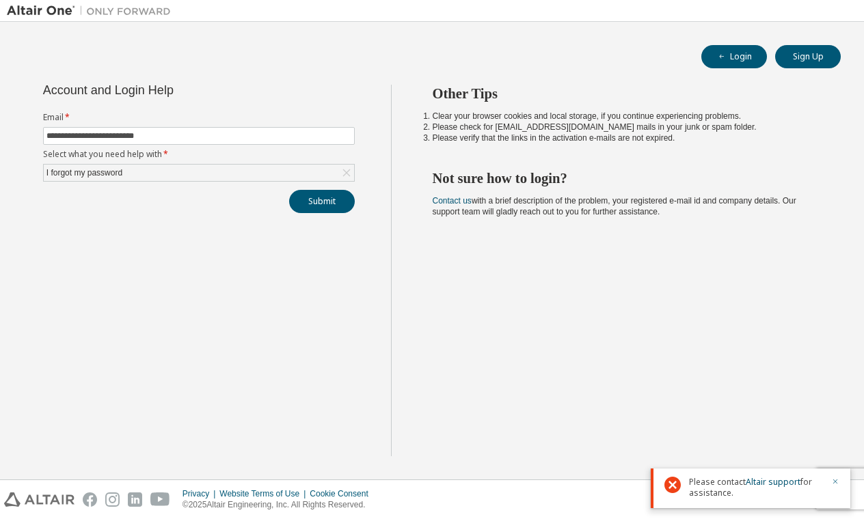 The image size is (864, 519). What do you see at coordinates (342, 494) in the screenshot?
I see `div: Cookie Consent` at bounding box center [342, 494].